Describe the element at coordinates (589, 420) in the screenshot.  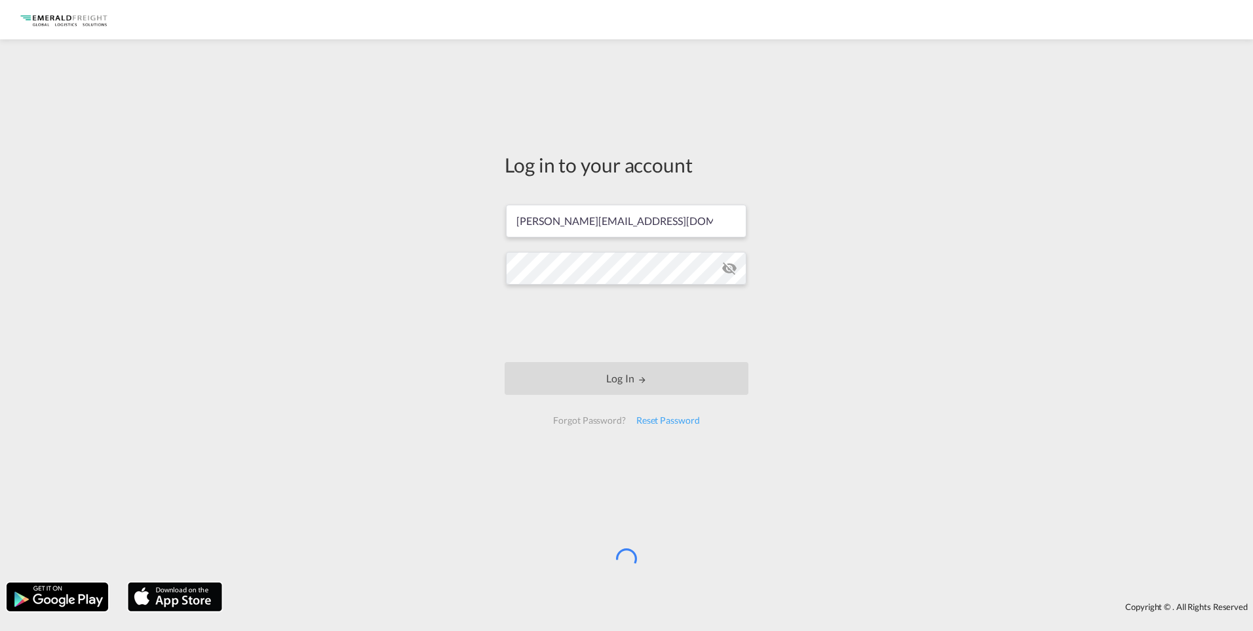
I see `div: Forgot Password?` at that location.